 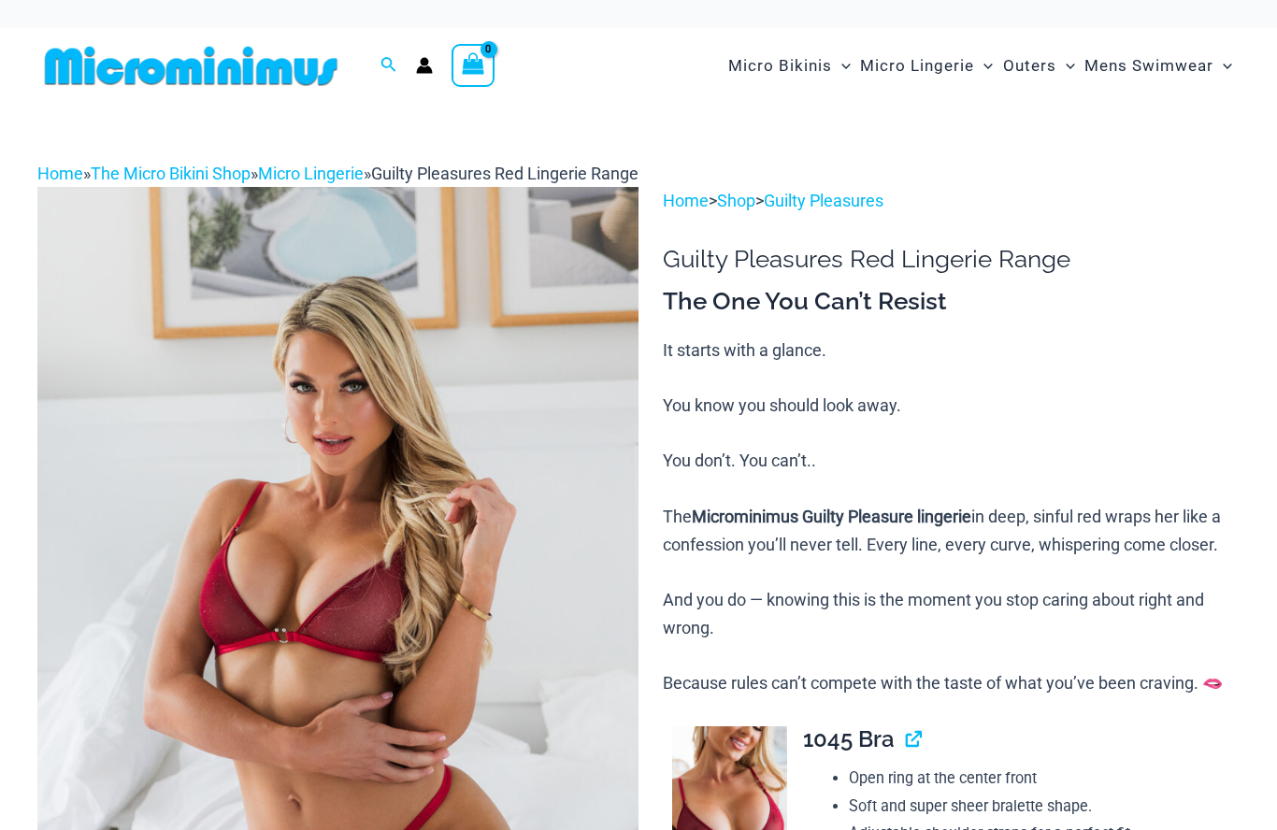 What do you see at coordinates (170, 173) in the screenshot?
I see `a: The Micro Bikini Shop` at bounding box center [170, 173].